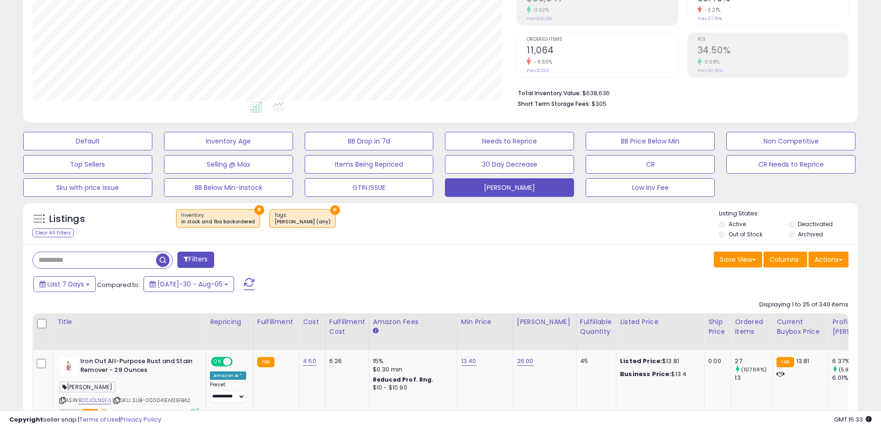 This screenshot has height=429, width=881. What do you see at coordinates (753, 378) in the screenshot?
I see `div: 13` at bounding box center [753, 378].